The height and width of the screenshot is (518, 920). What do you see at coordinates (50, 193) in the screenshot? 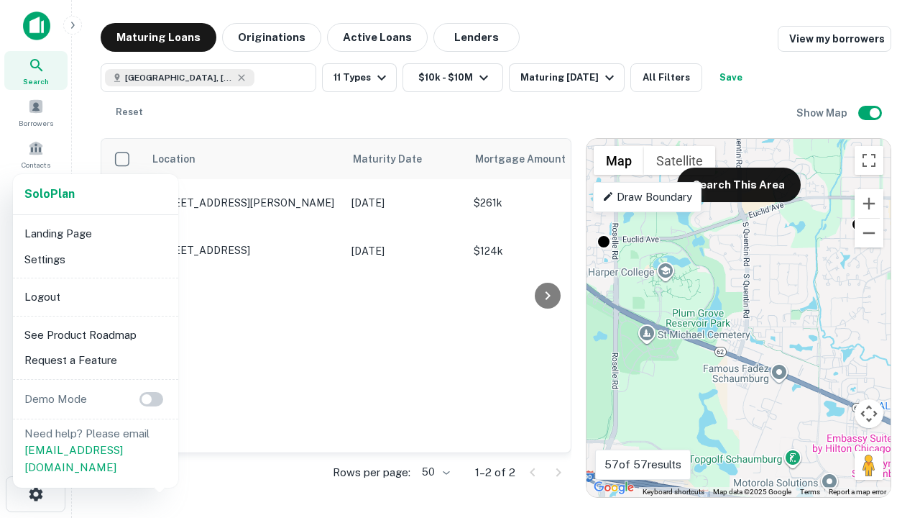
I see `strong: Solo Plan` at bounding box center [50, 193].